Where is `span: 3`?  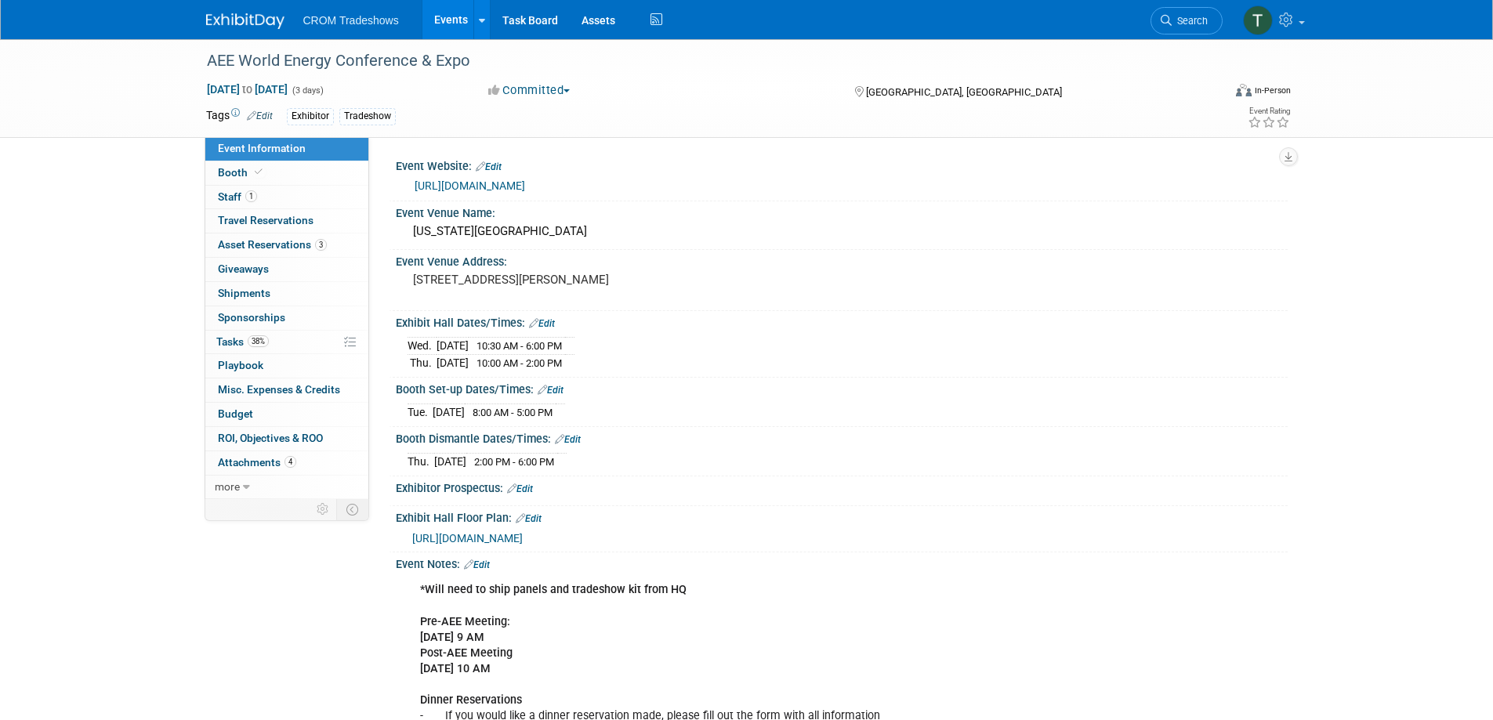
span: 3 is located at coordinates (321, 245).